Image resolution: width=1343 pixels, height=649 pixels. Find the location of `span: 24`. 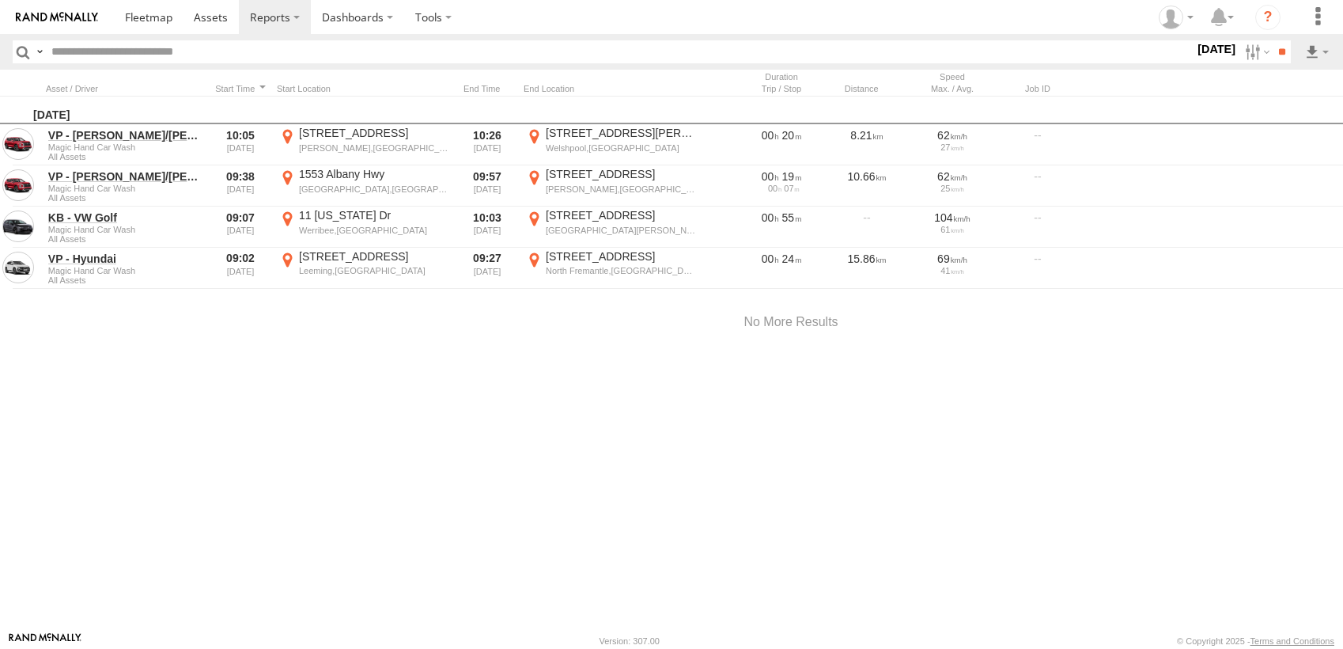

span: 24 is located at coordinates (792, 259).